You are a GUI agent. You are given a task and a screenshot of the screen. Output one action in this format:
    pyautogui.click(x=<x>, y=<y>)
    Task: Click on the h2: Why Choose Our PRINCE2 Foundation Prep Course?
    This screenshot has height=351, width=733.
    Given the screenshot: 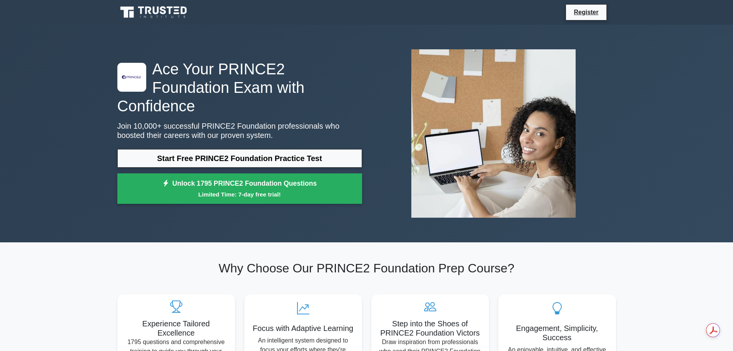 What is the action you would take?
    pyautogui.click(x=367, y=268)
    